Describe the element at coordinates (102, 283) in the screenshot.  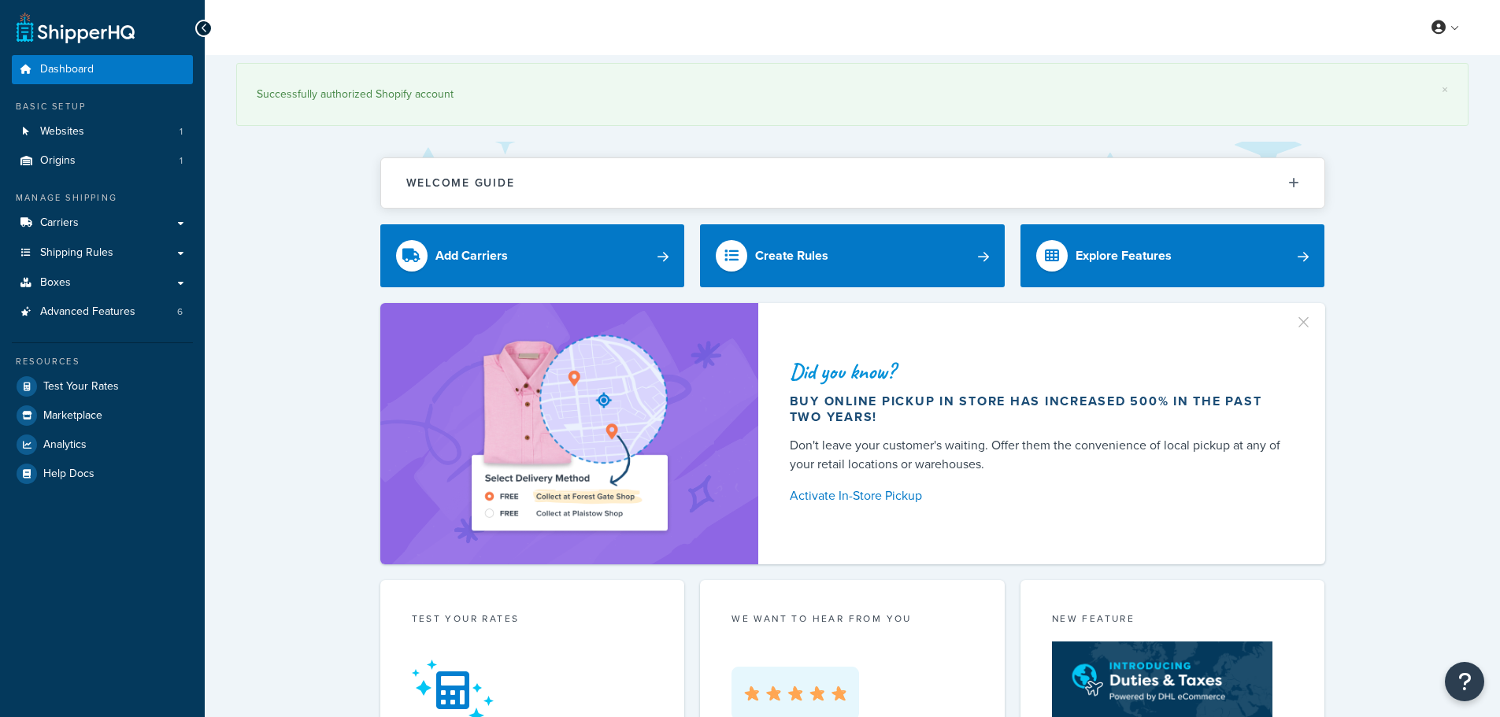
I see `li: Boxes` at that location.